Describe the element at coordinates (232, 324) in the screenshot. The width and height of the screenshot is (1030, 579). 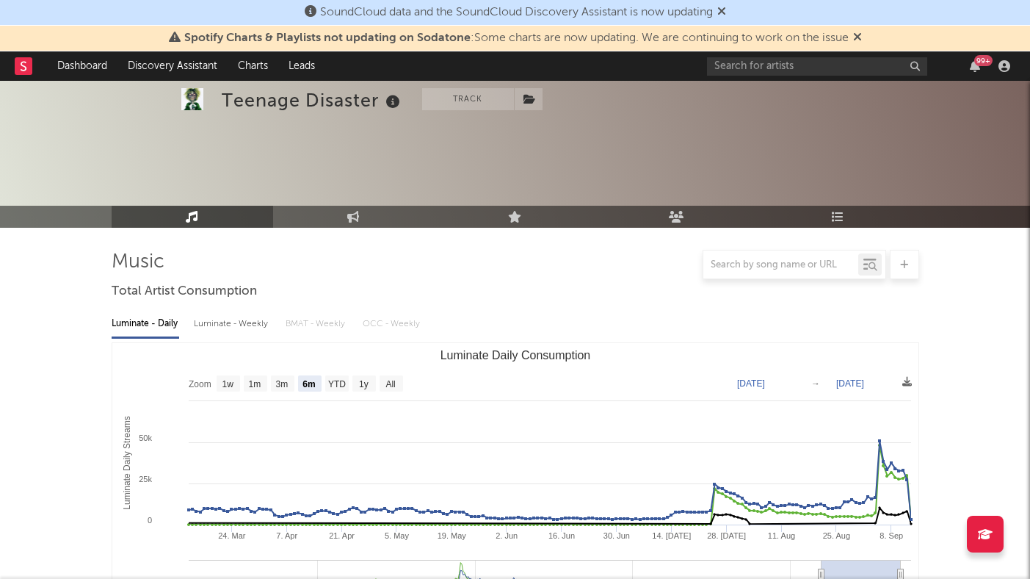
I see `div: Luminate - Weekly` at that location.